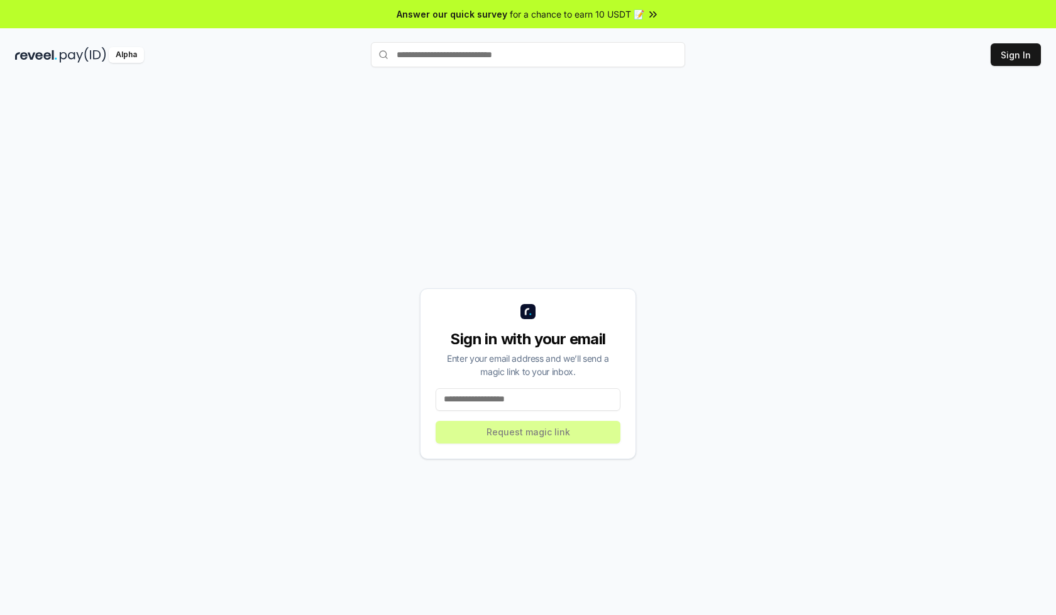 The image size is (1056, 615). I want to click on div: Sign in with your email, so click(528, 339).